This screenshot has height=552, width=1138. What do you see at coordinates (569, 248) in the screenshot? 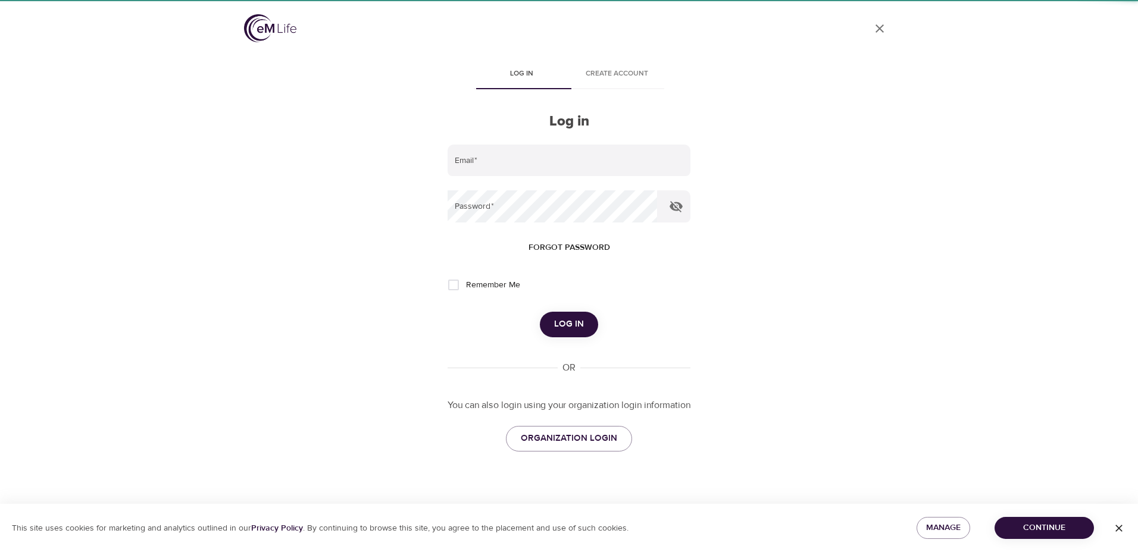
I see `button: Forgot password` at bounding box center [569, 248].